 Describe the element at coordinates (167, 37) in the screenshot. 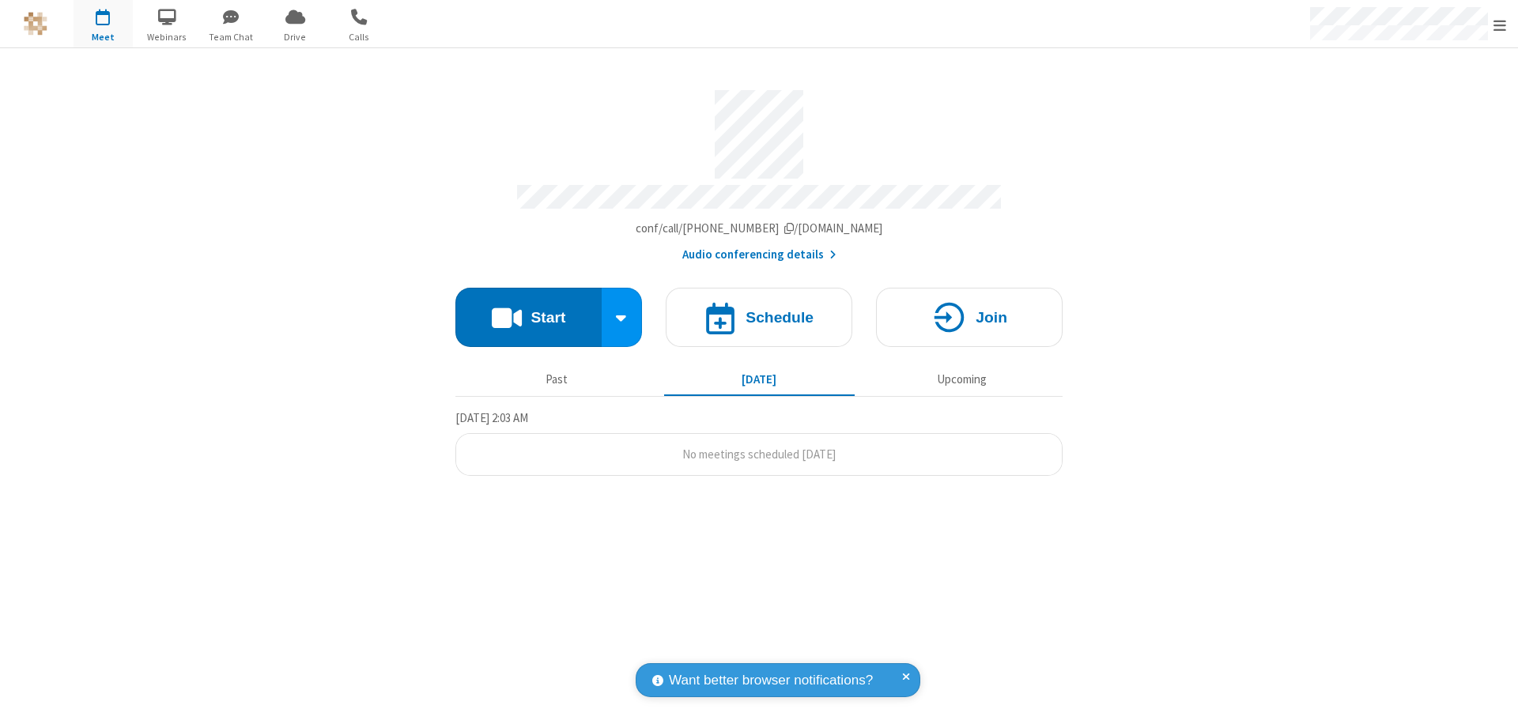

I see `span: Webinars` at that location.